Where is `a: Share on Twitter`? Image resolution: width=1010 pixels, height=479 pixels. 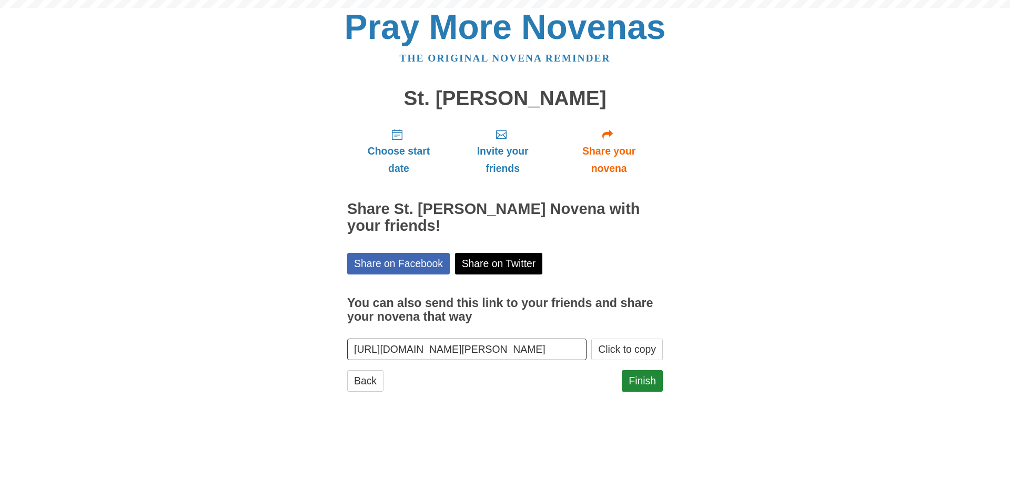
a: Share on Twitter is located at coordinates (499, 264).